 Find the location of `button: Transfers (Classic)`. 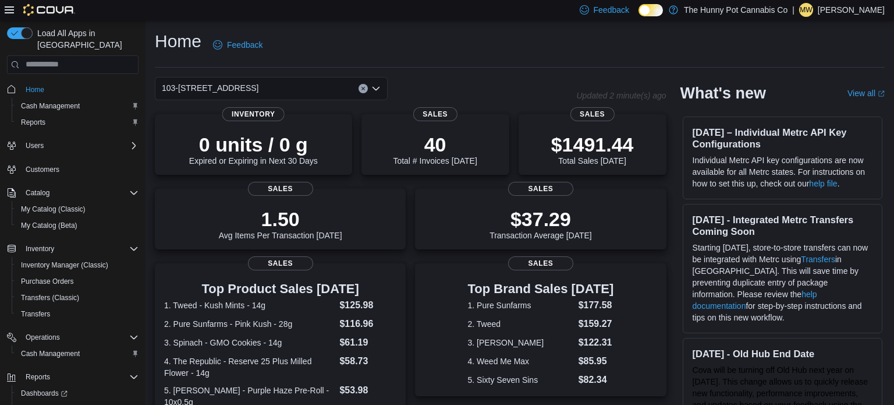

button: Transfers (Classic) is located at coordinates (77, 298).